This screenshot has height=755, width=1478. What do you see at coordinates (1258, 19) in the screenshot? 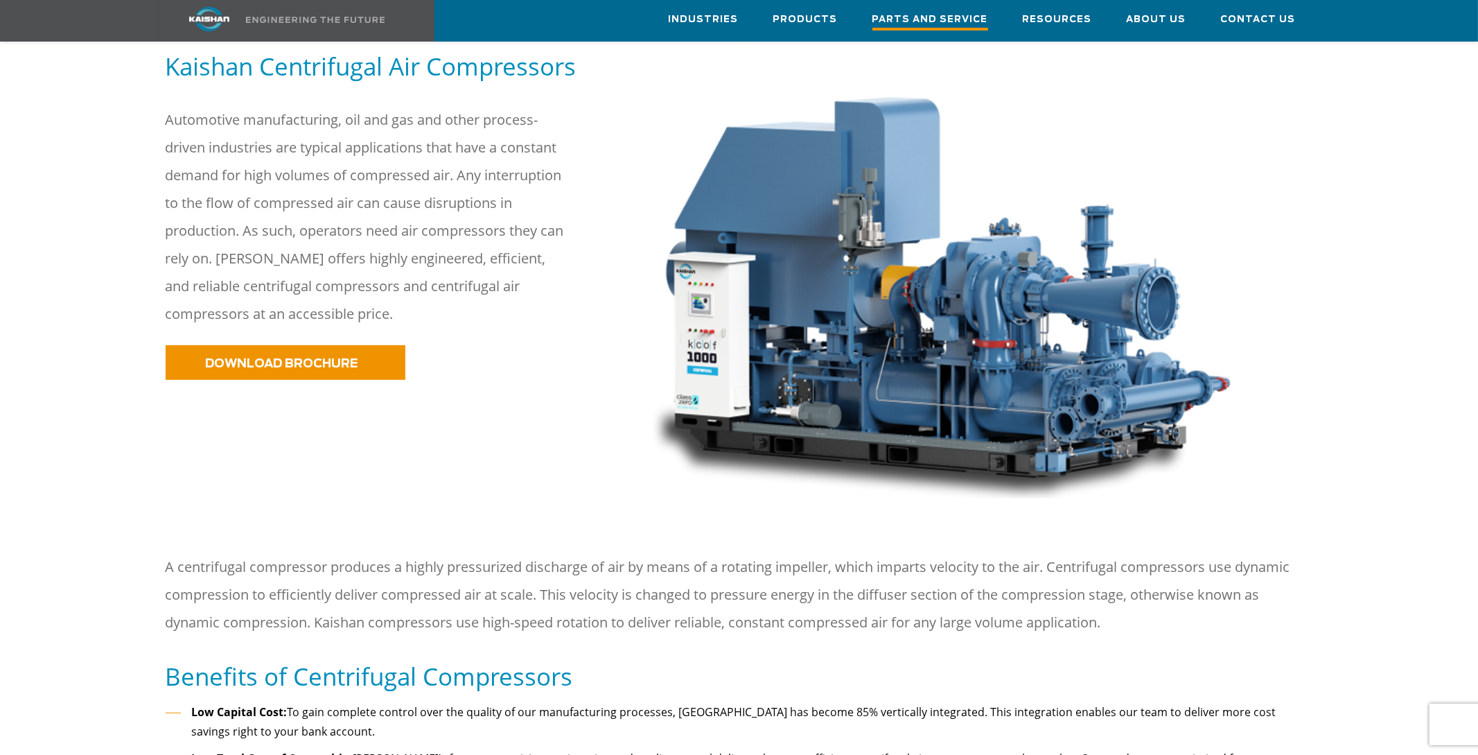
I see `a: Contact Us` at bounding box center [1258, 19].